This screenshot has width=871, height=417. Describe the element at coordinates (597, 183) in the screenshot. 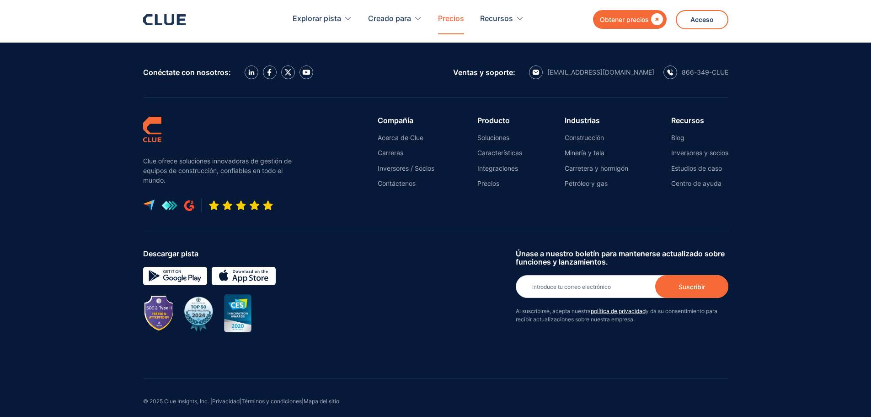

I see `a: Petróleo y gas` at that location.